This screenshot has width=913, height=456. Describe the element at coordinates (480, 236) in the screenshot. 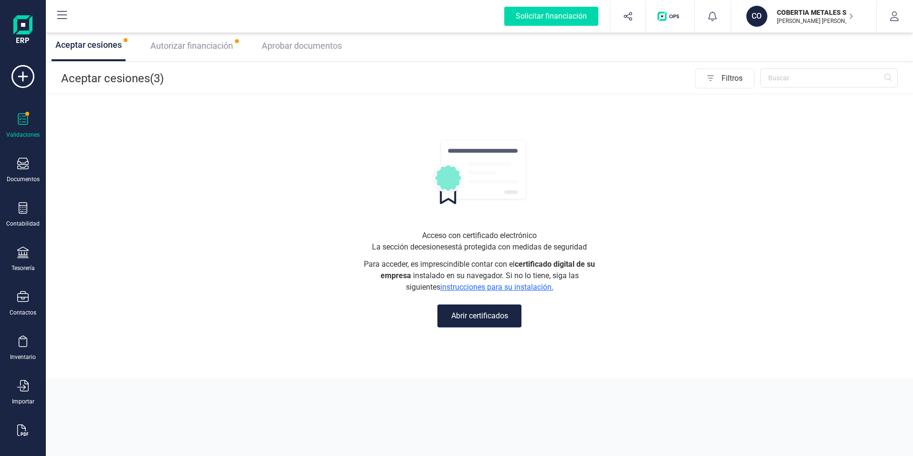

I see `span: Acceso con certificado electrónico` at that location.